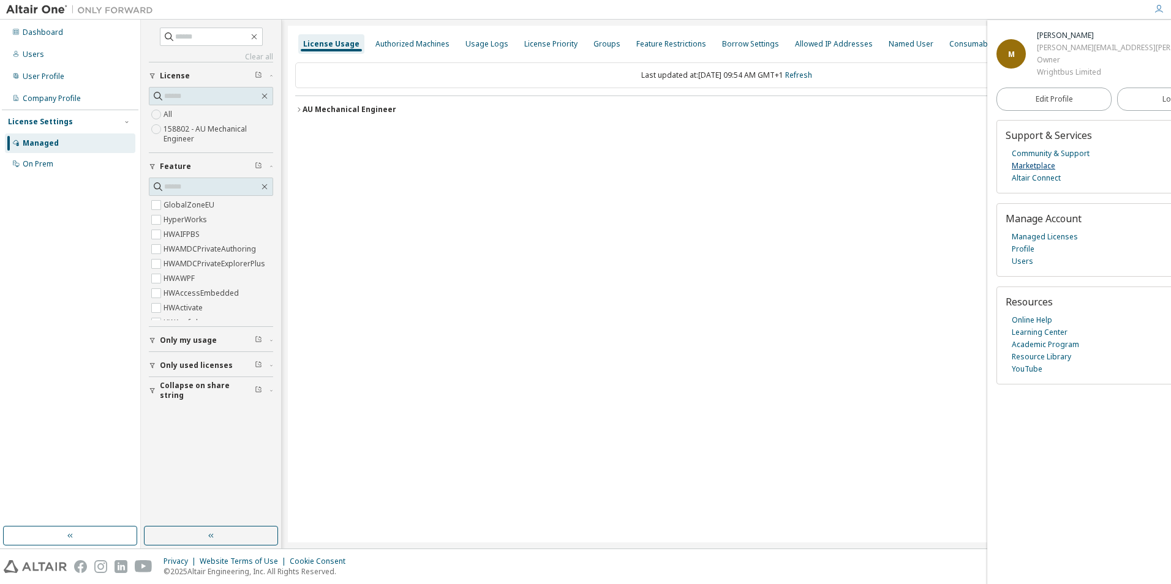 Image resolution: width=1171 pixels, height=584 pixels. I want to click on a: Learning Center, so click(1039, 333).